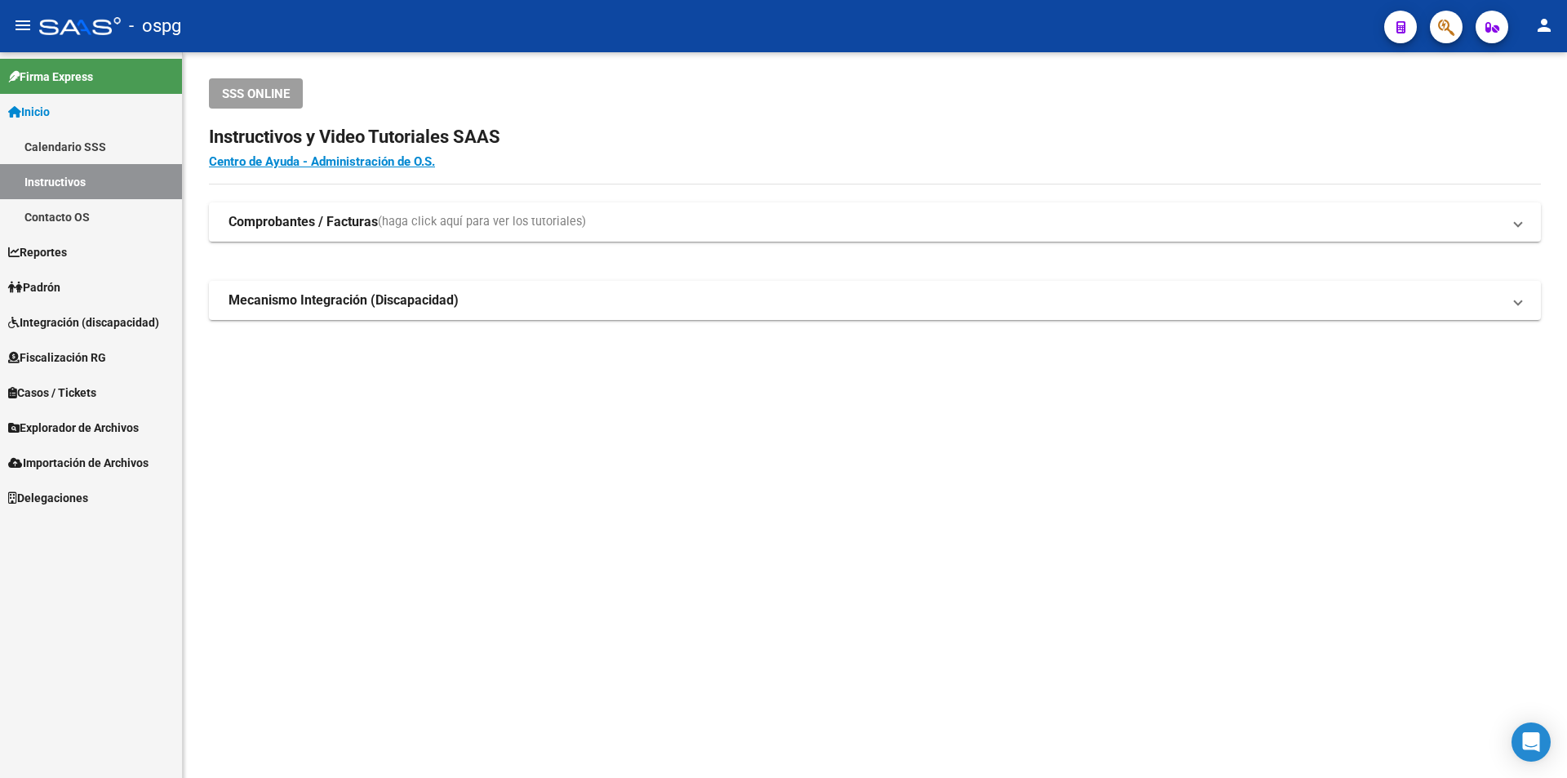 This screenshot has height=778, width=1567. What do you see at coordinates (23, 25) in the screenshot?
I see `mat-icon: menu` at bounding box center [23, 25].